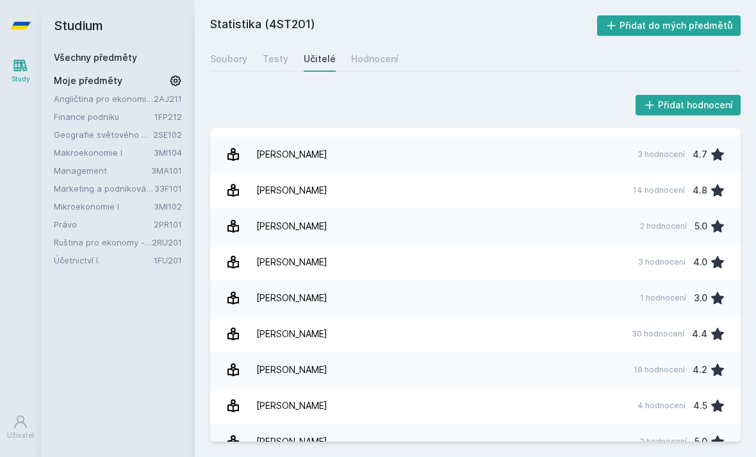 The width and height of the screenshot is (756, 457). What do you see at coordinates (88, 81) in the screenshot?
I see `span: Moje předměty` at bounding box center [88, 81].